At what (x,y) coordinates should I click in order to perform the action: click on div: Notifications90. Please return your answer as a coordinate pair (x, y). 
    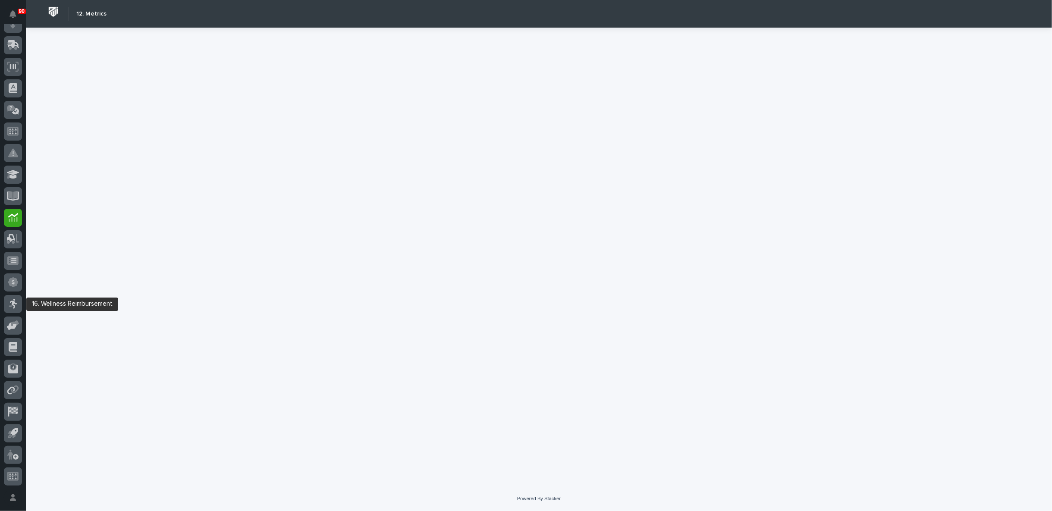
    Looking at the image, I should click on (16, 17).